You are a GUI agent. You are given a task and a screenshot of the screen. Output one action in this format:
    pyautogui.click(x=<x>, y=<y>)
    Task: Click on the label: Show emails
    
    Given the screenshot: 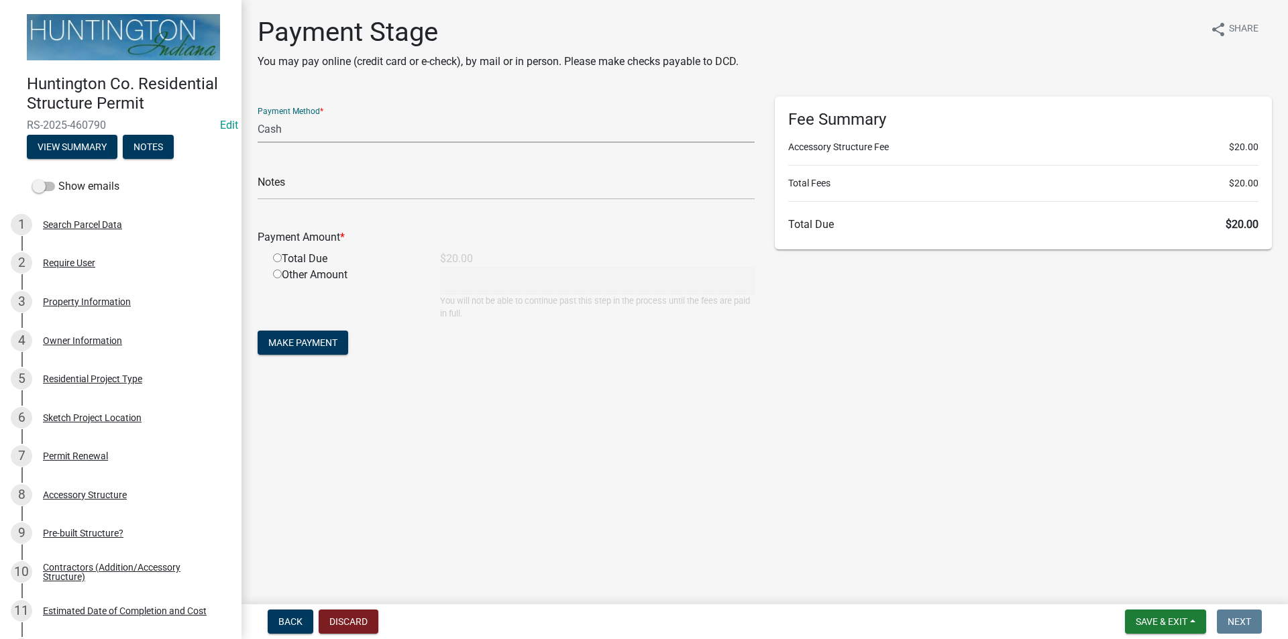 What is the action you would take?
    pyautogui.click(x=76, y=187)
    